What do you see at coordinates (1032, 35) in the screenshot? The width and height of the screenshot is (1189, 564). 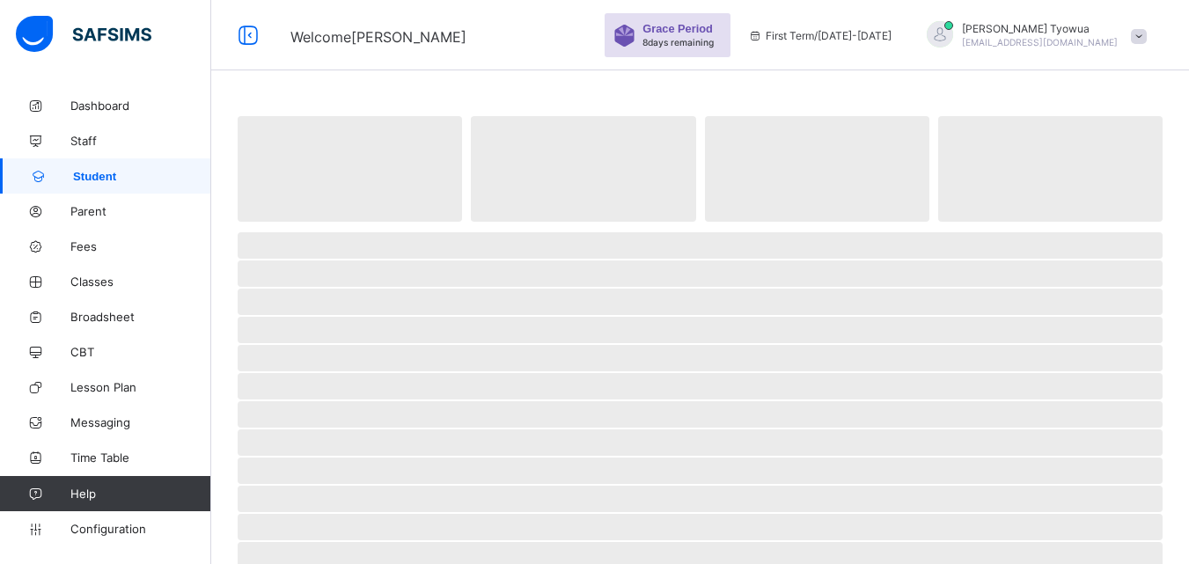 I see `div: LorettaTyowua` at bounding box center [1032, 35].